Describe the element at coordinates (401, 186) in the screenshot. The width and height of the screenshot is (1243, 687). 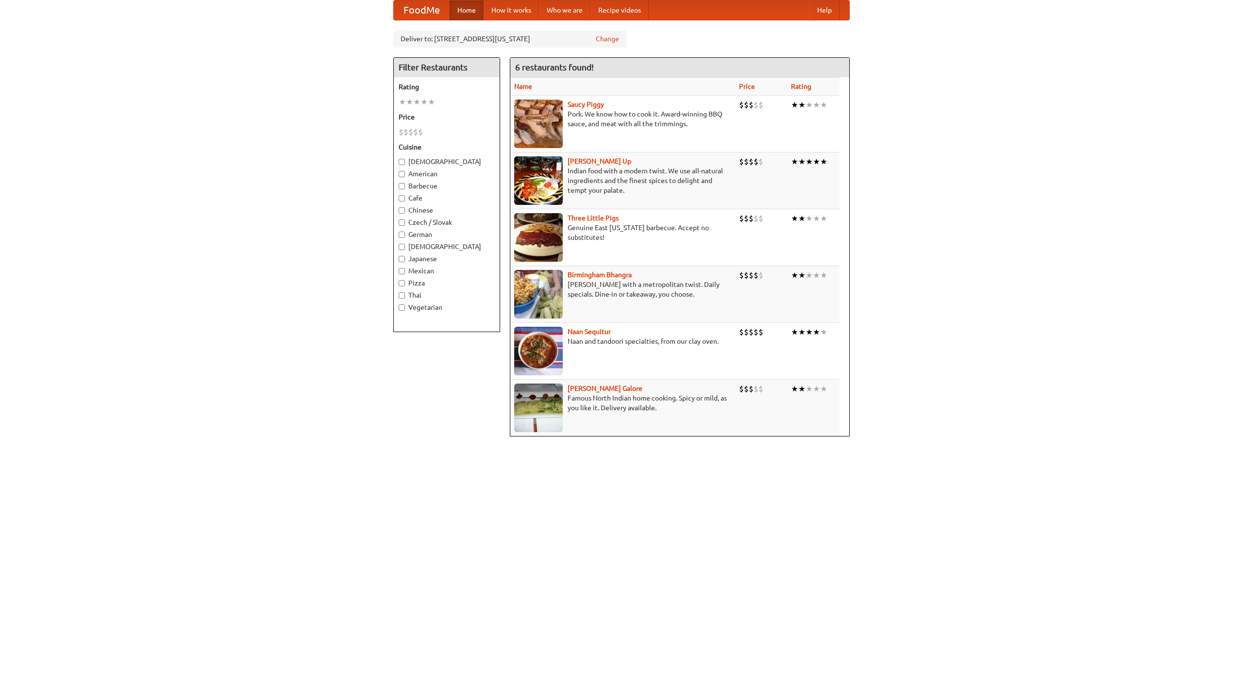
I see `input: Barbecue` at that location.